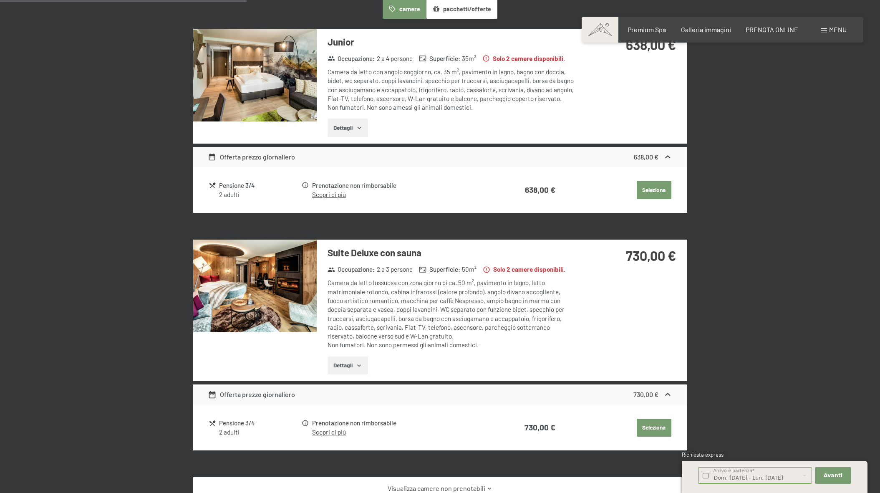  What do you see at coordinates (469, 58) in the screenshot?
I see `span: 35 m²` at bounding box center [469, 58].